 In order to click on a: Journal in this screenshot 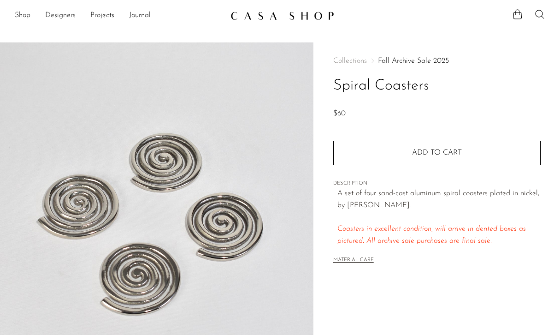, I will do `click(140, 16)`.